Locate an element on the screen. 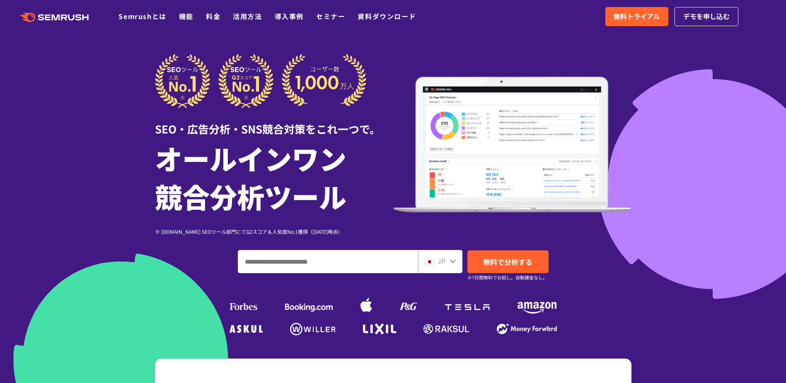  h1: オールインワン 競合分析ツール is located at coordinates (274, 177).